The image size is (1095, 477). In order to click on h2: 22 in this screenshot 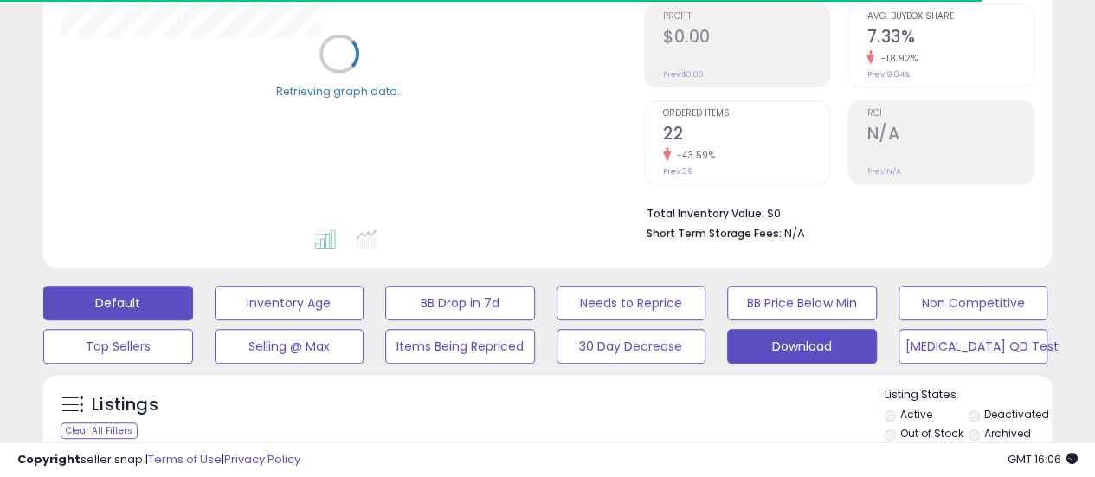, I will do `click(746, 135)`.